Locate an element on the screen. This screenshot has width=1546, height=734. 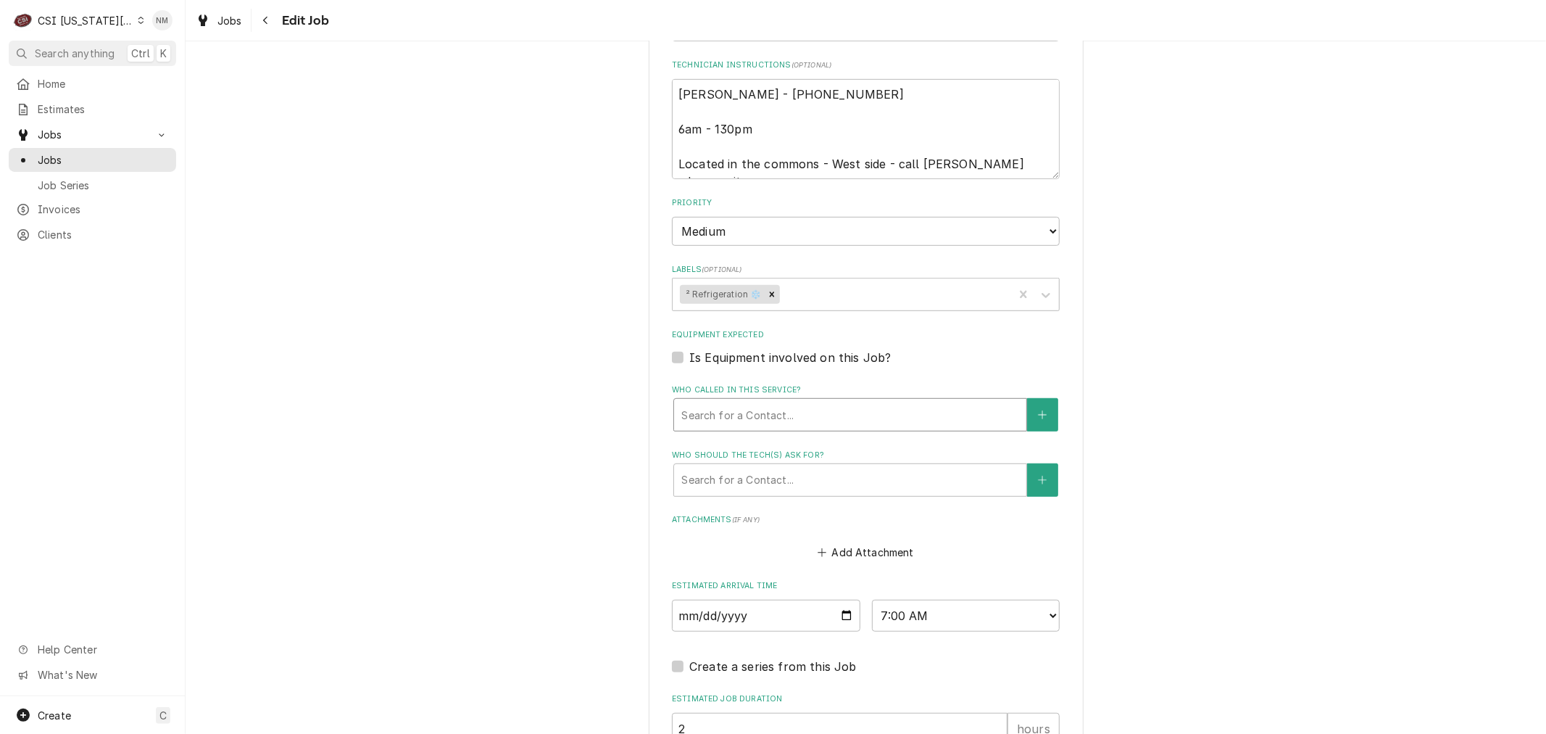
label: Priority is located at coordinates (866, 203).